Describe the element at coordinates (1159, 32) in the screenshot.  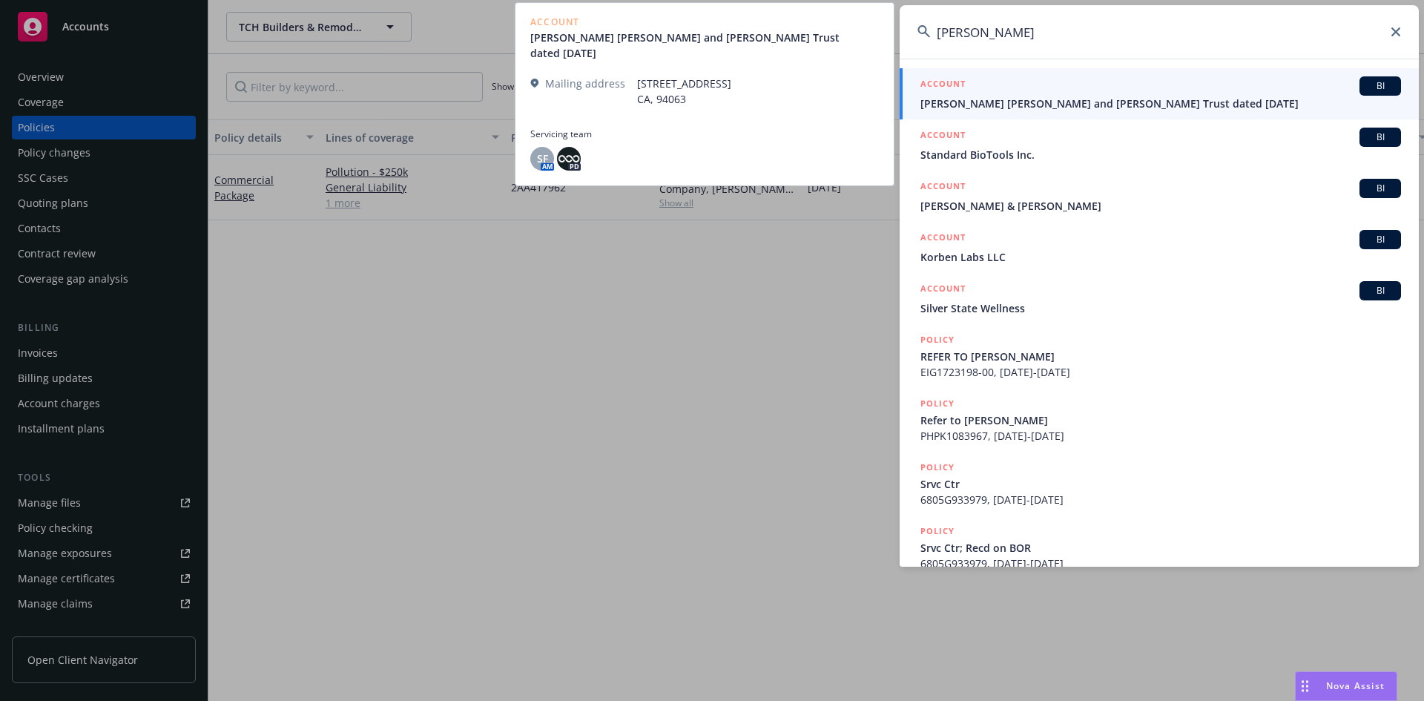
I see `input: Search...` at that location.